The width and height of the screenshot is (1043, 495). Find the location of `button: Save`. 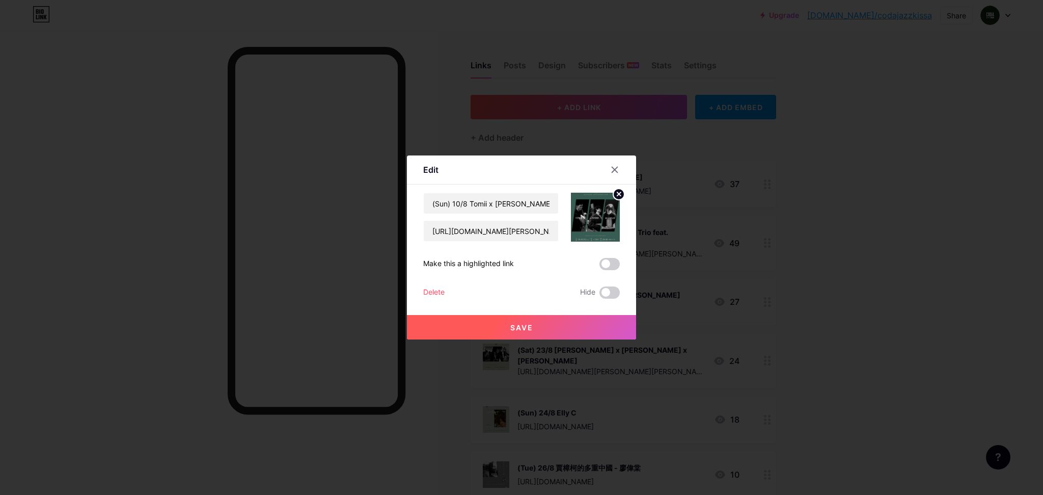

button: Save is located at coordinates (522, 327).